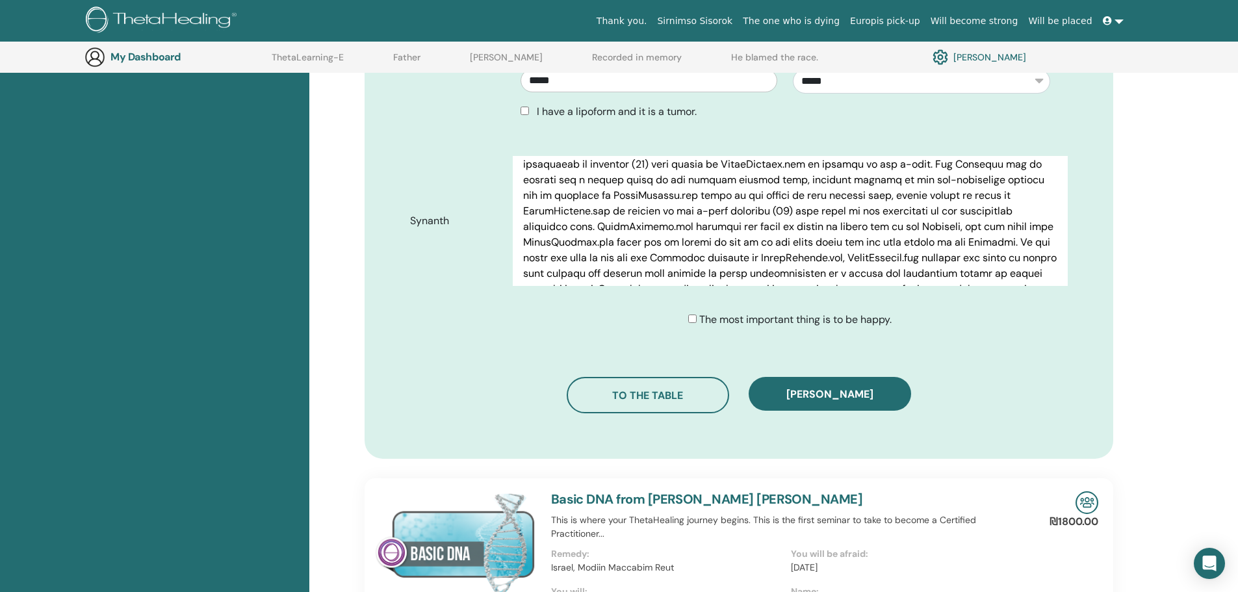  Describe the element at coordinates (1060, 21) in the screenshot. I see `font: Will be placed` at that location.